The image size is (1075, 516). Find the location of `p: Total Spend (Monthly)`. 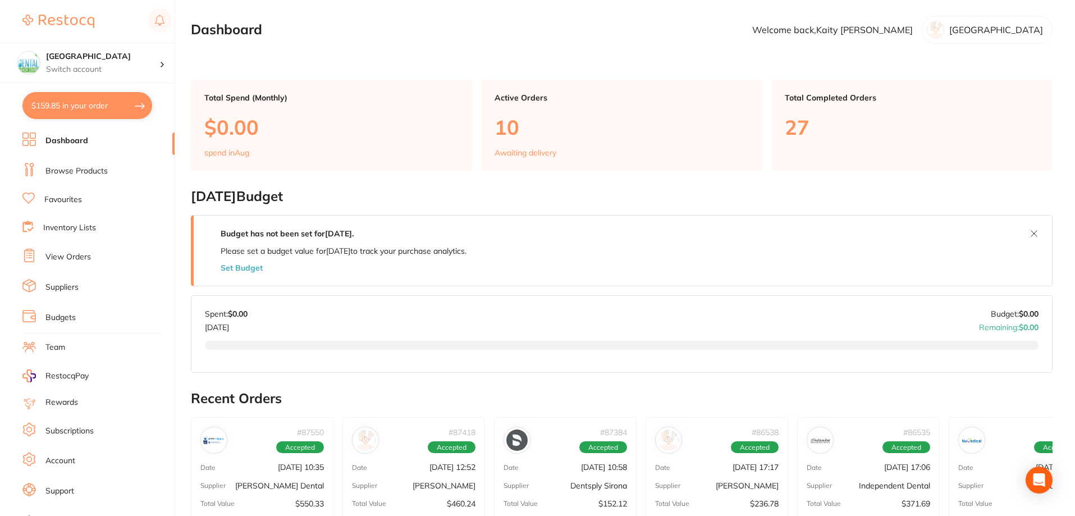

p: Total Spend (Monthly) is located at coordinates (331, 98).